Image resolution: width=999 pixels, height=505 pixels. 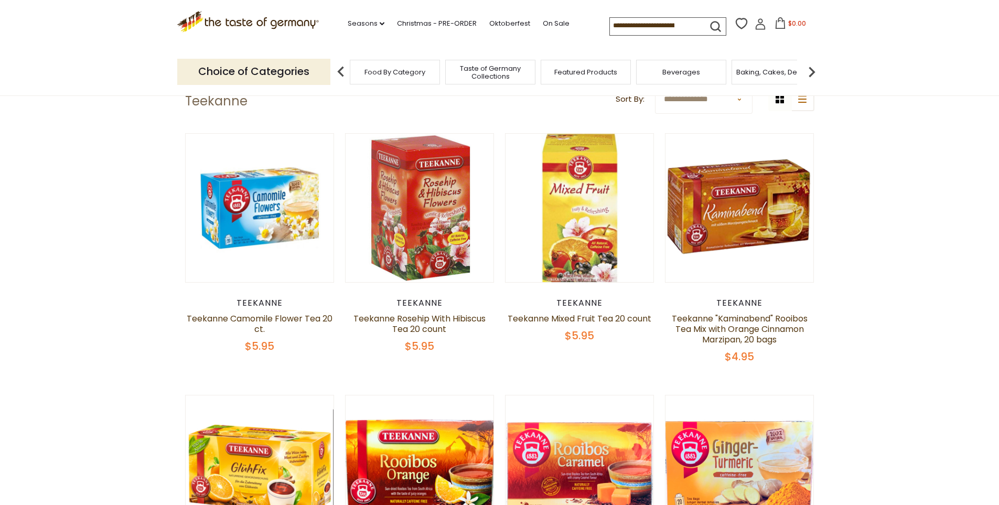 What do you see at coordinates (812, 72) in the screenshot?
I see `img: next arrow` at bounding box center [812, 72].